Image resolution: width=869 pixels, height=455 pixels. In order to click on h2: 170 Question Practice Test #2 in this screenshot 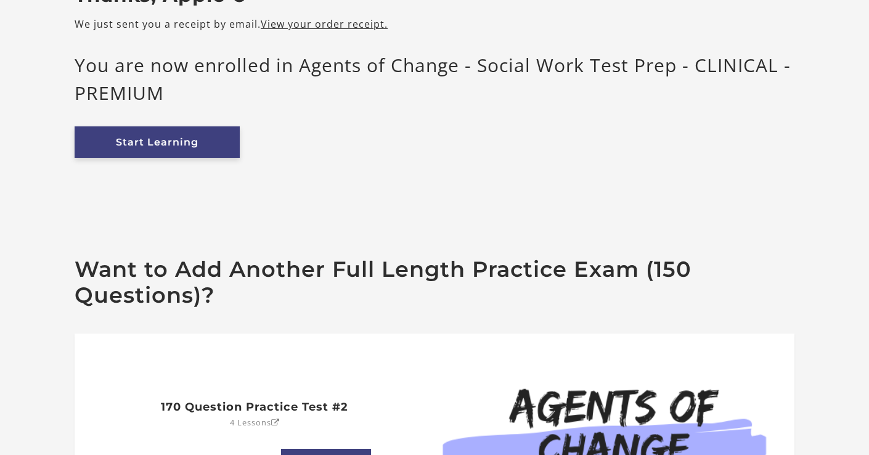, I will do `click(254, 406)`.